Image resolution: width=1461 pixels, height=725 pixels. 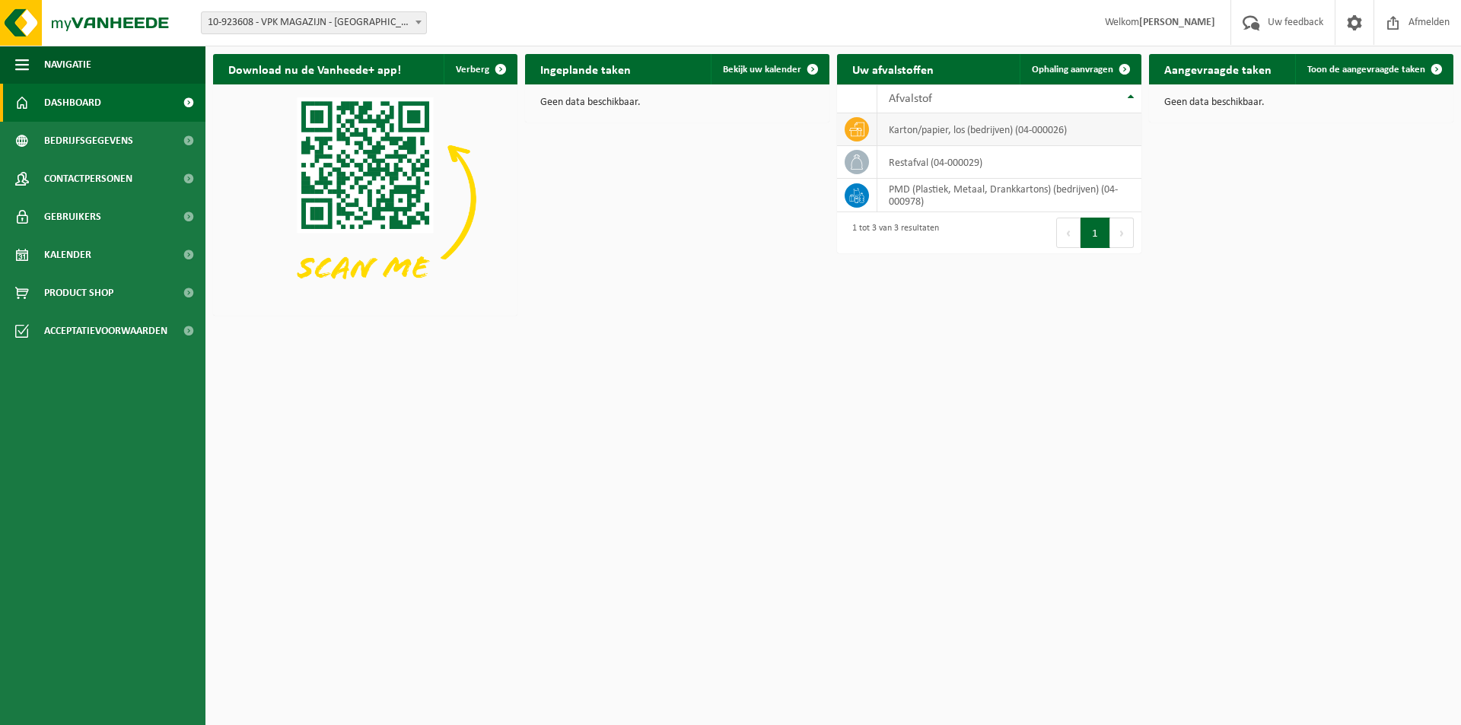 What do you see at coordinates (770, 69) in the screenshot?
I see `a: Bekijk uw kalender` at bounding box center [770, 69].